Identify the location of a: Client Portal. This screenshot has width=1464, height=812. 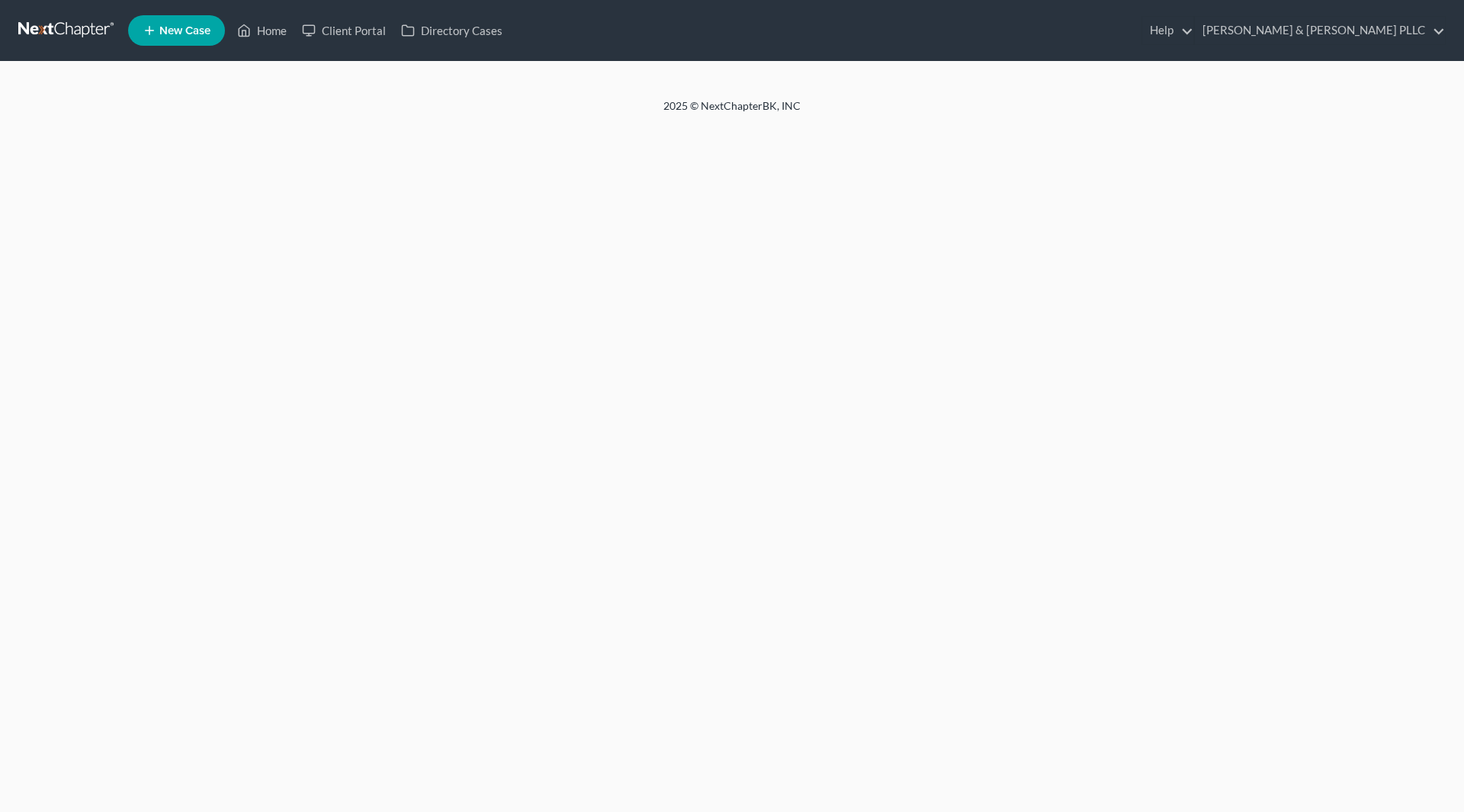
(343, 30).